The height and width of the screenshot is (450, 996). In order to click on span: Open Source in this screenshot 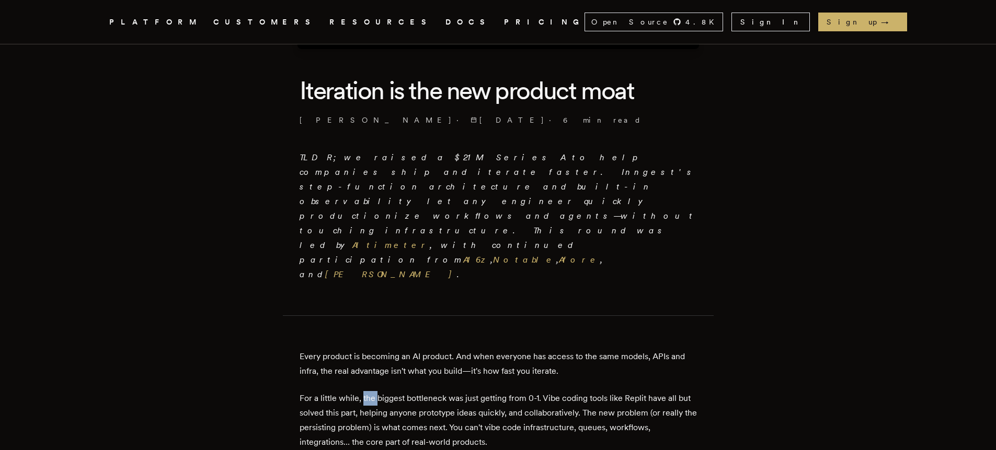, I will do `click(630, 22)`.